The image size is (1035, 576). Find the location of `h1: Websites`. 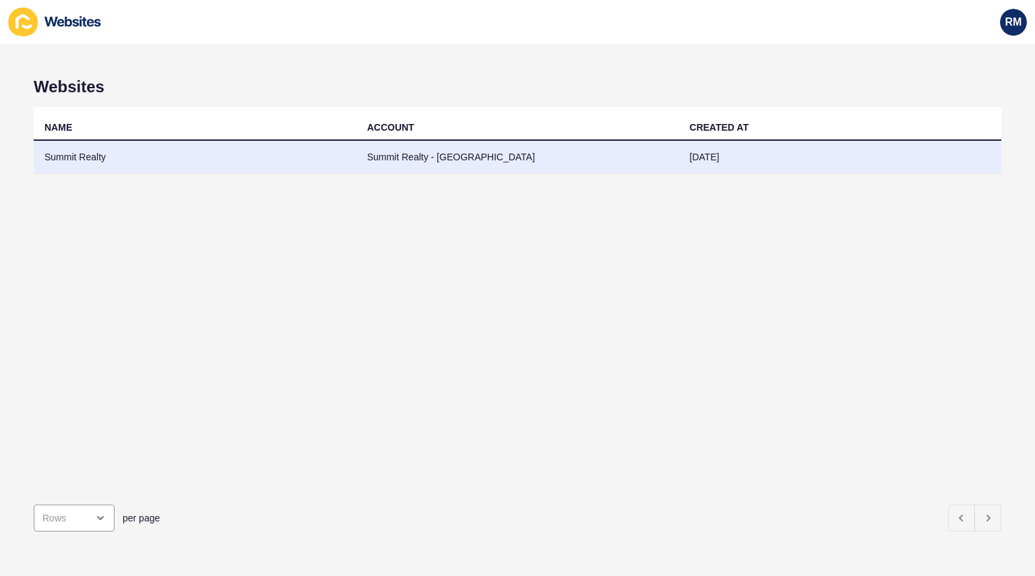

h1: Websites is located at coordinates (518, 87).